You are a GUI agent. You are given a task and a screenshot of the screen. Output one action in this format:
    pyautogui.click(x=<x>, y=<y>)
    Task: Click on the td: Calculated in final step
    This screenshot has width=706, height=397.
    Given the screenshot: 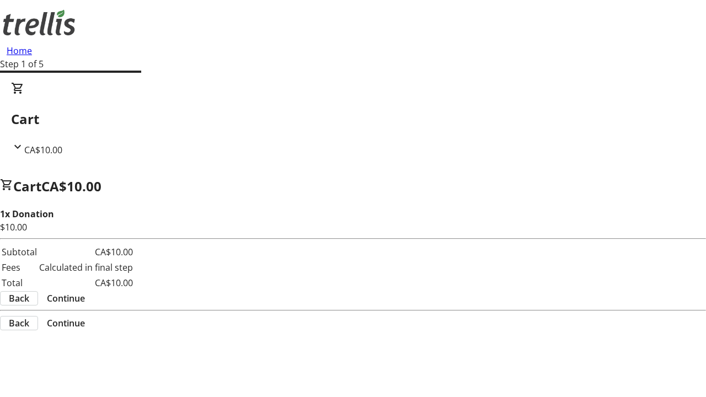 What is the action you would take?
    pyautogui.click(x=86, y=267)
    